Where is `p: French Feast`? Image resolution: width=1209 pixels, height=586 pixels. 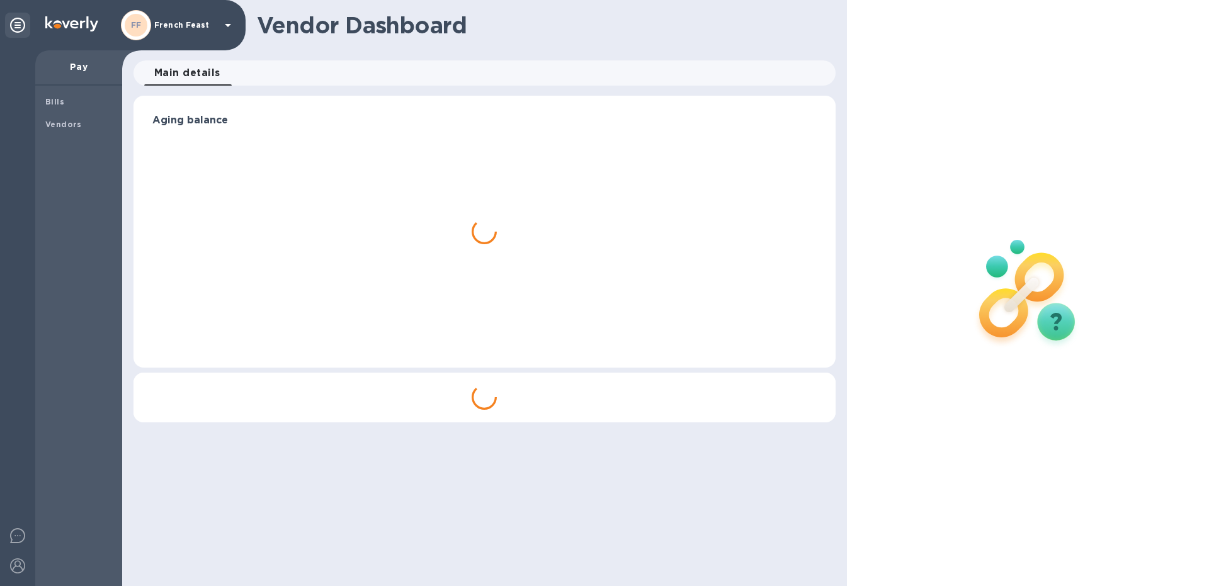 p: French Feast is located at coordinates (186, 25).